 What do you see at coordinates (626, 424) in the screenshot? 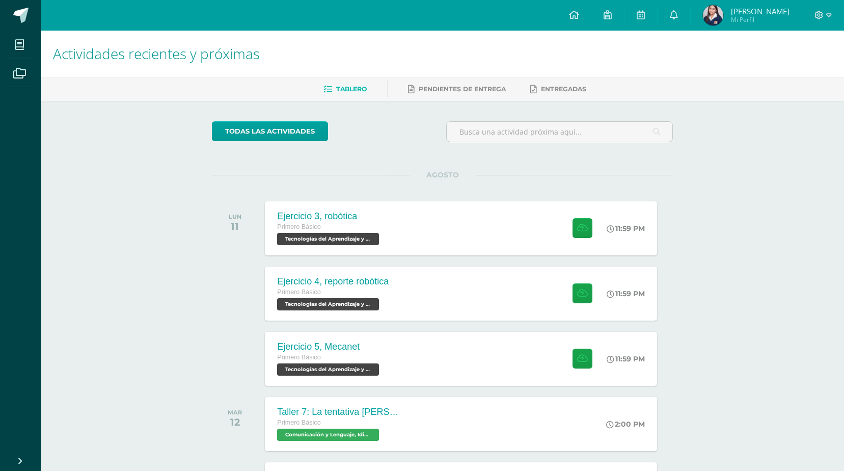
I see `div: 2:00 PM` at bounding box center [626, 424].